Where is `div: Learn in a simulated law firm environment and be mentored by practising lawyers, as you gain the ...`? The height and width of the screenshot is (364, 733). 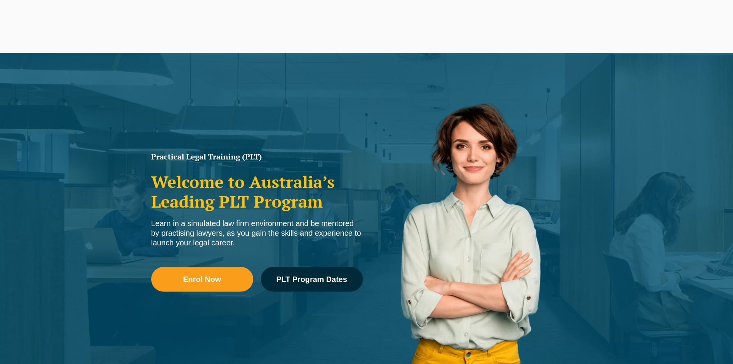
div: Learn in a simulated law firm environment and be mentored by practising lawyers, as you gain the ... is located at coordinates (257, 233).